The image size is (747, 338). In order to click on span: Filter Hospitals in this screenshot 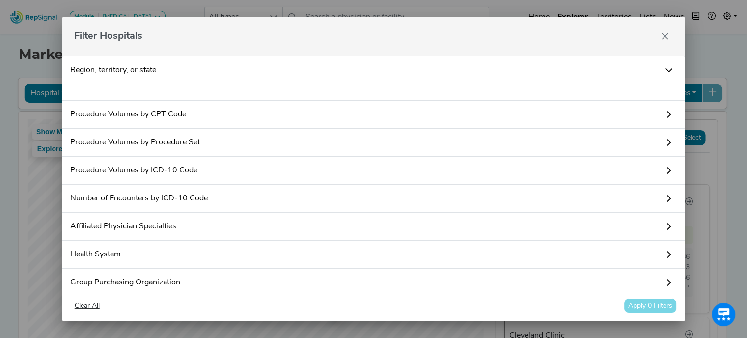, I will do `click(108, 36)`.